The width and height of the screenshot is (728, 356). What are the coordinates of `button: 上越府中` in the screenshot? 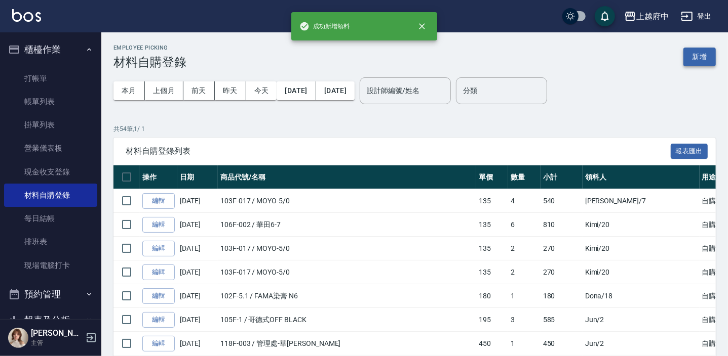 It's located at (646, 16).